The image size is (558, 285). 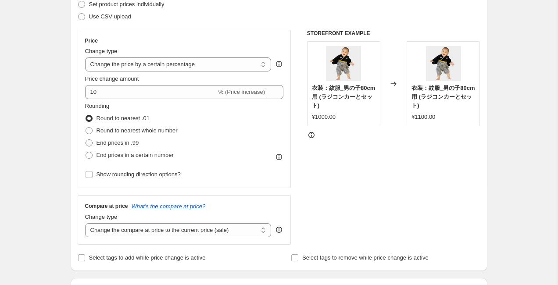 What do you see at coordinates (168, 206) in the screenshot?
I see `button: What's the compare at price?` at bounding box center [168, 206].